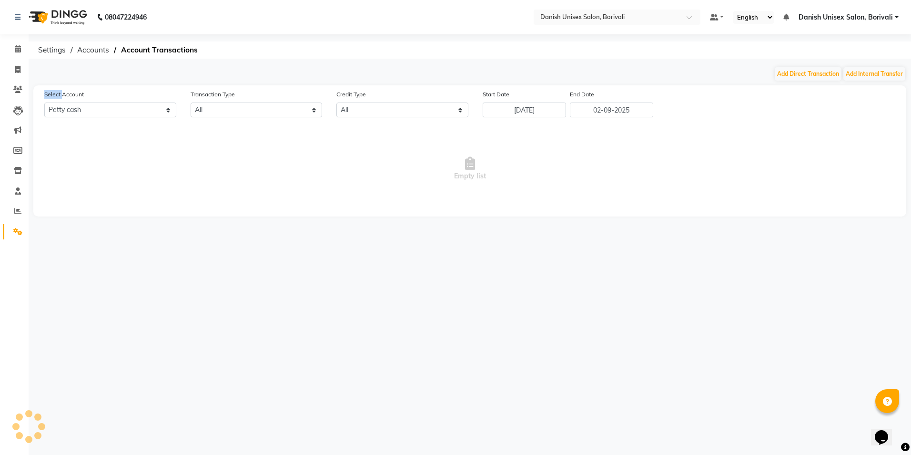 This screenshot has width=911, height=455. I want to click on span: Empty list, so click(470, 169).